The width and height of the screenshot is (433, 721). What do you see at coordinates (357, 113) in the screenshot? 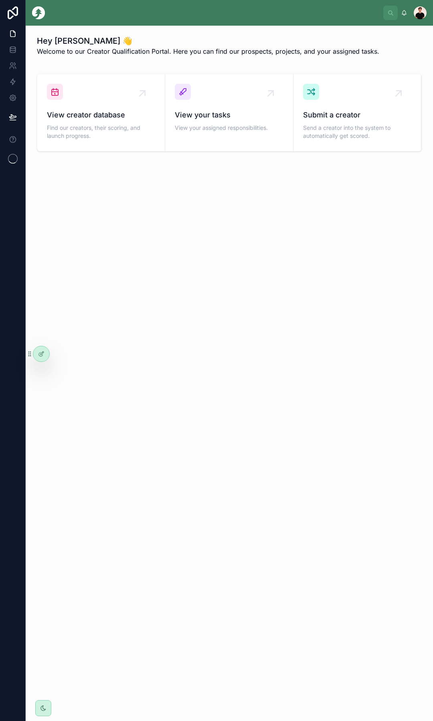
I see `a: Submit a creatorSend a creator into the system to automatically get scored.` at bounding box center [357, 113].